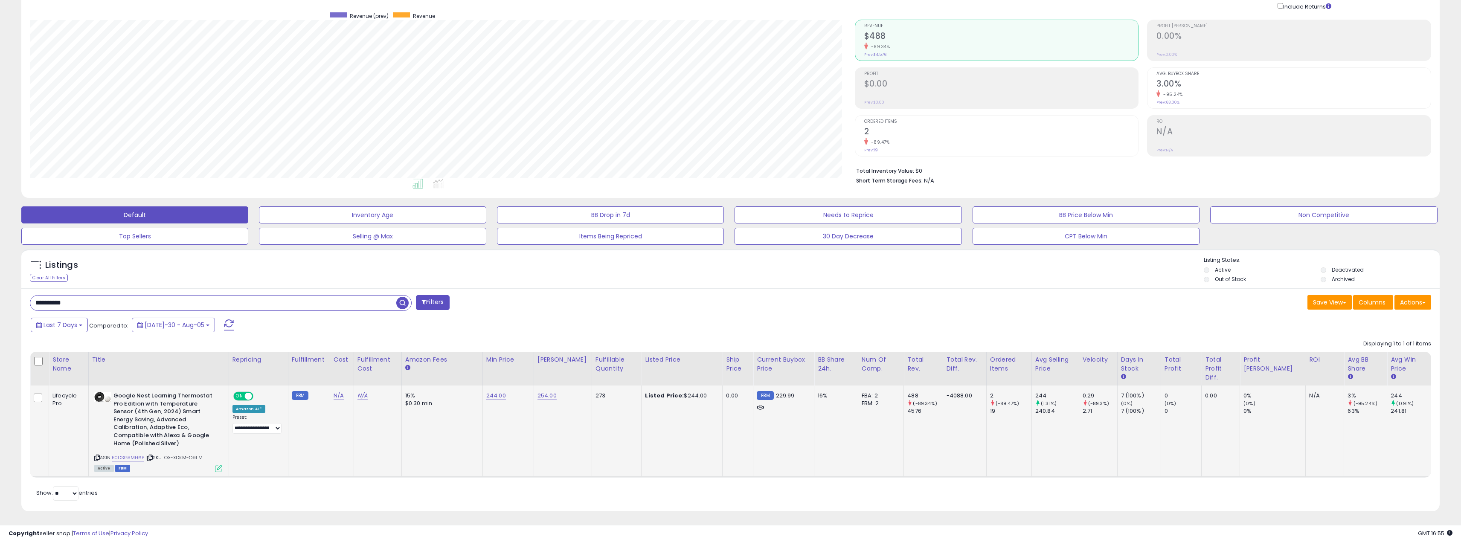 Image resolution: width=1461 pixels, height=542 pixels. I want to click on div: Fulfillment Cost, so click(378, 364).